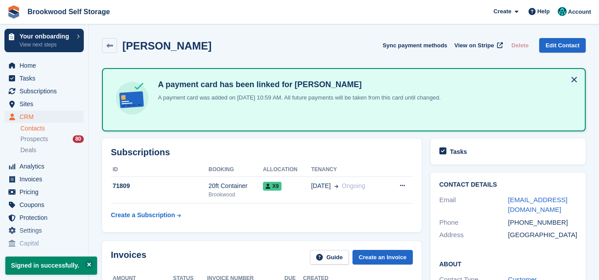 Image resolution: width=599 pixels, height=280 pixels. Describe the element at coordinates (46, 218) in the screenshot. I see `span: Protection` at that location.